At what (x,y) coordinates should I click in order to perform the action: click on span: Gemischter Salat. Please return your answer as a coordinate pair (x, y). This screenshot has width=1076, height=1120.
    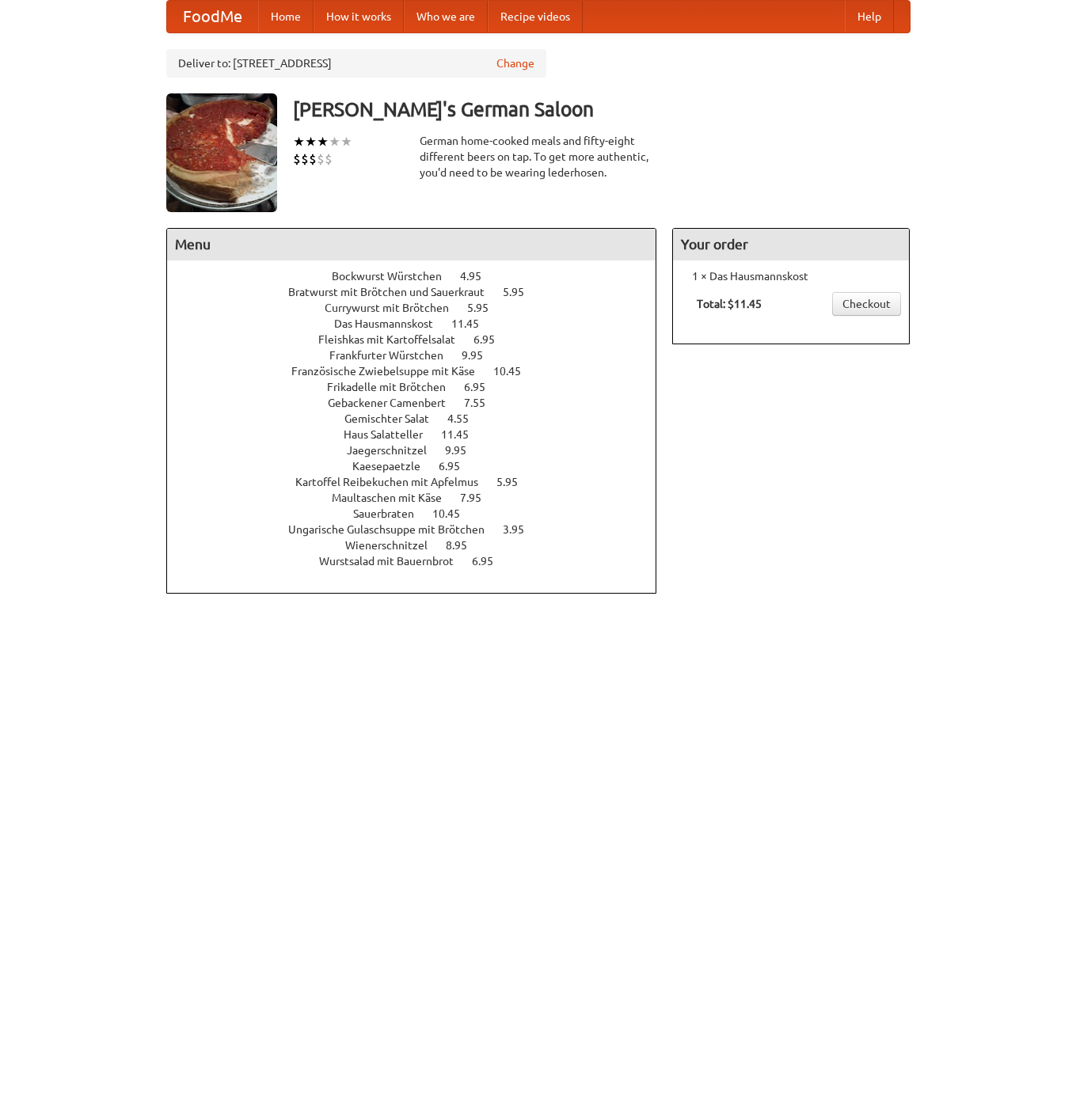
    Looking at the image, I should click on (394, 419).